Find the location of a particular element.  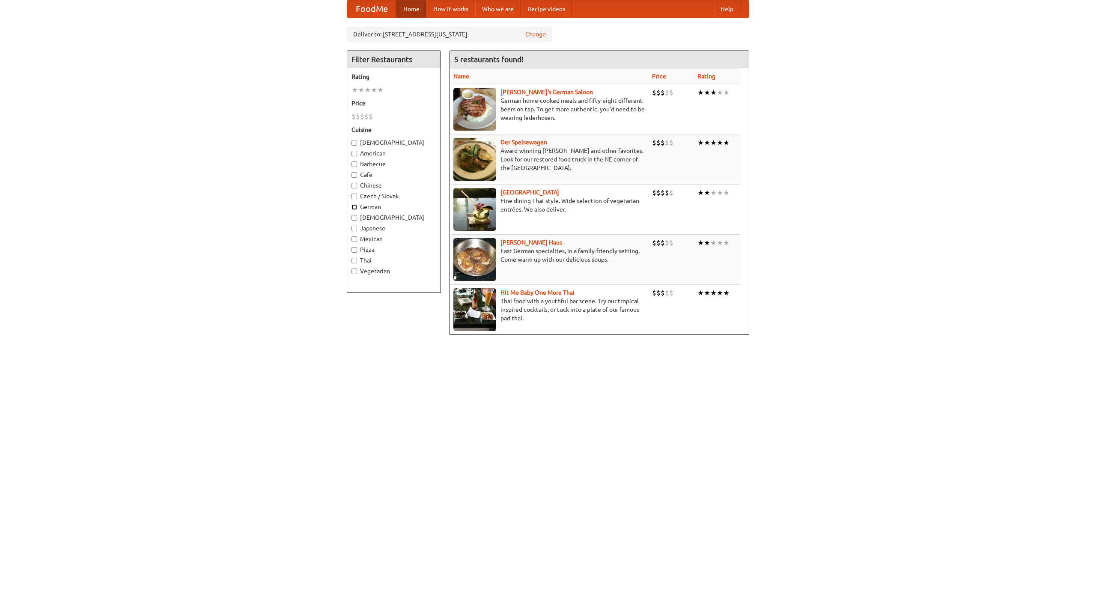

label: American is located at coordinates (394, 153).